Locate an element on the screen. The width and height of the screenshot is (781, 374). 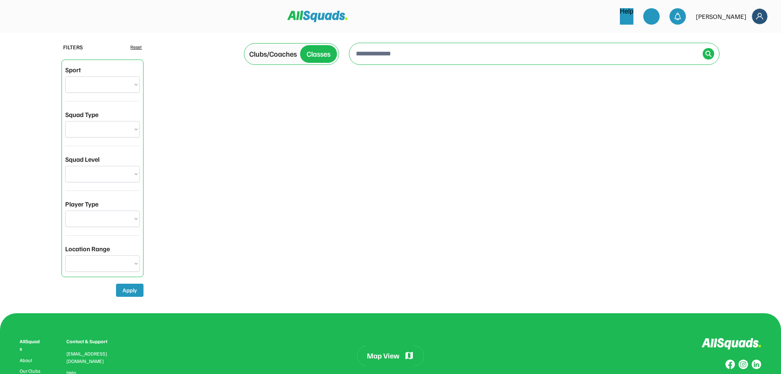
div: Contact & Support is located at coordinates (92, 341).